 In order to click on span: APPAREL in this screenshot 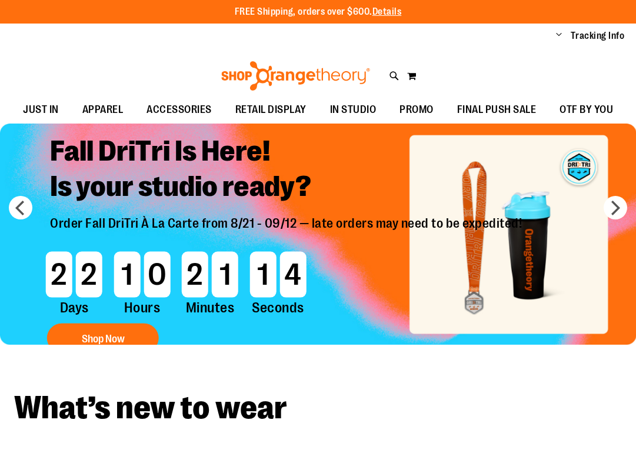, I will do `click(103, 110)`.